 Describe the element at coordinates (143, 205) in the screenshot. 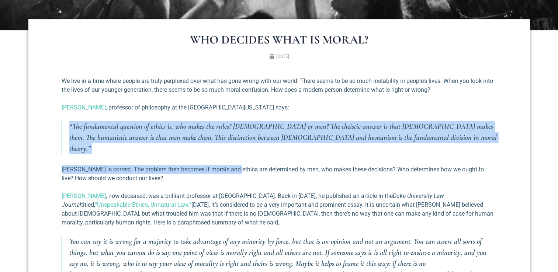

I see `a: “Unspeakable Ethics, Unnatural Law.”` at that location.